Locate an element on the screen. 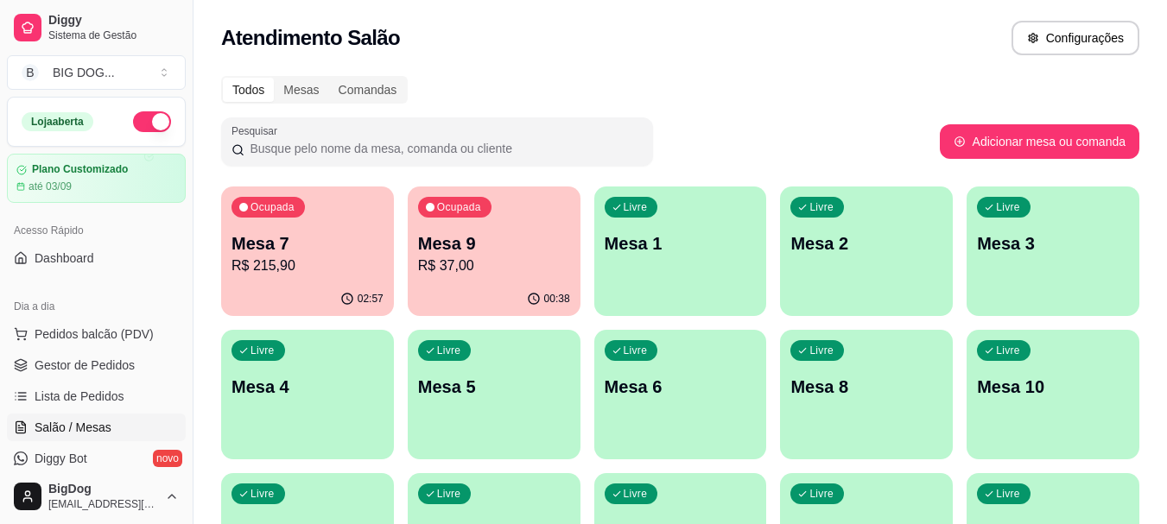 Image resolution: width=1167 pixels, height=524 pixels. button: LivreMesa 10 is located at coordinates (1053, 395).